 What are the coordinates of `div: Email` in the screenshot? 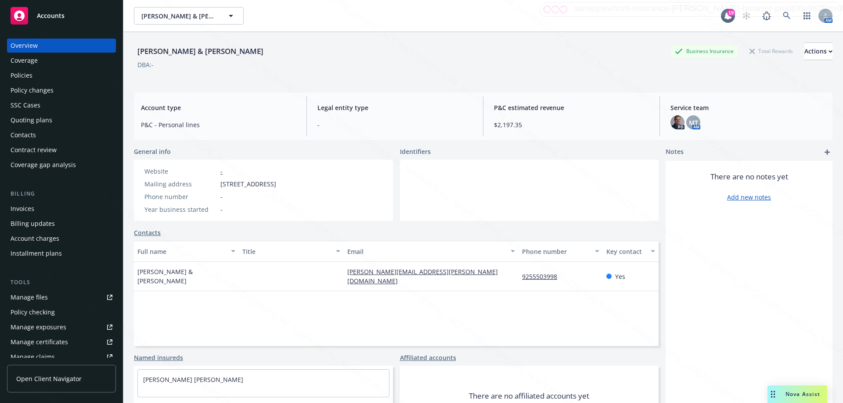 It's located at (426, 251).